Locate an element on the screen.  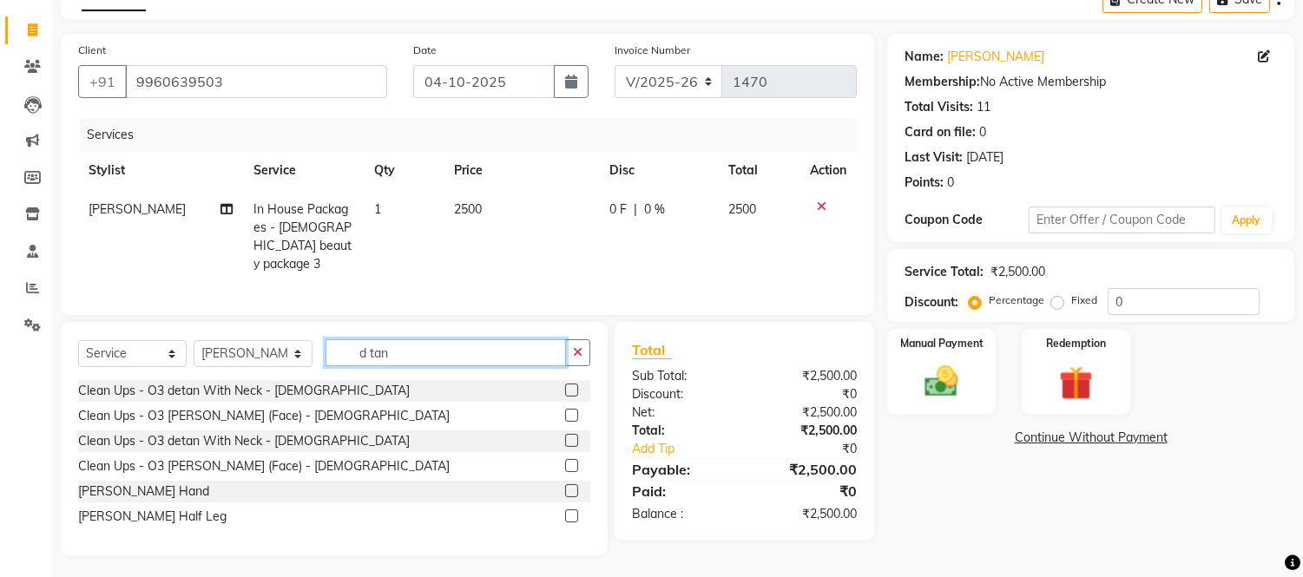
label: Percentage is located at coordinates (1017, 300).